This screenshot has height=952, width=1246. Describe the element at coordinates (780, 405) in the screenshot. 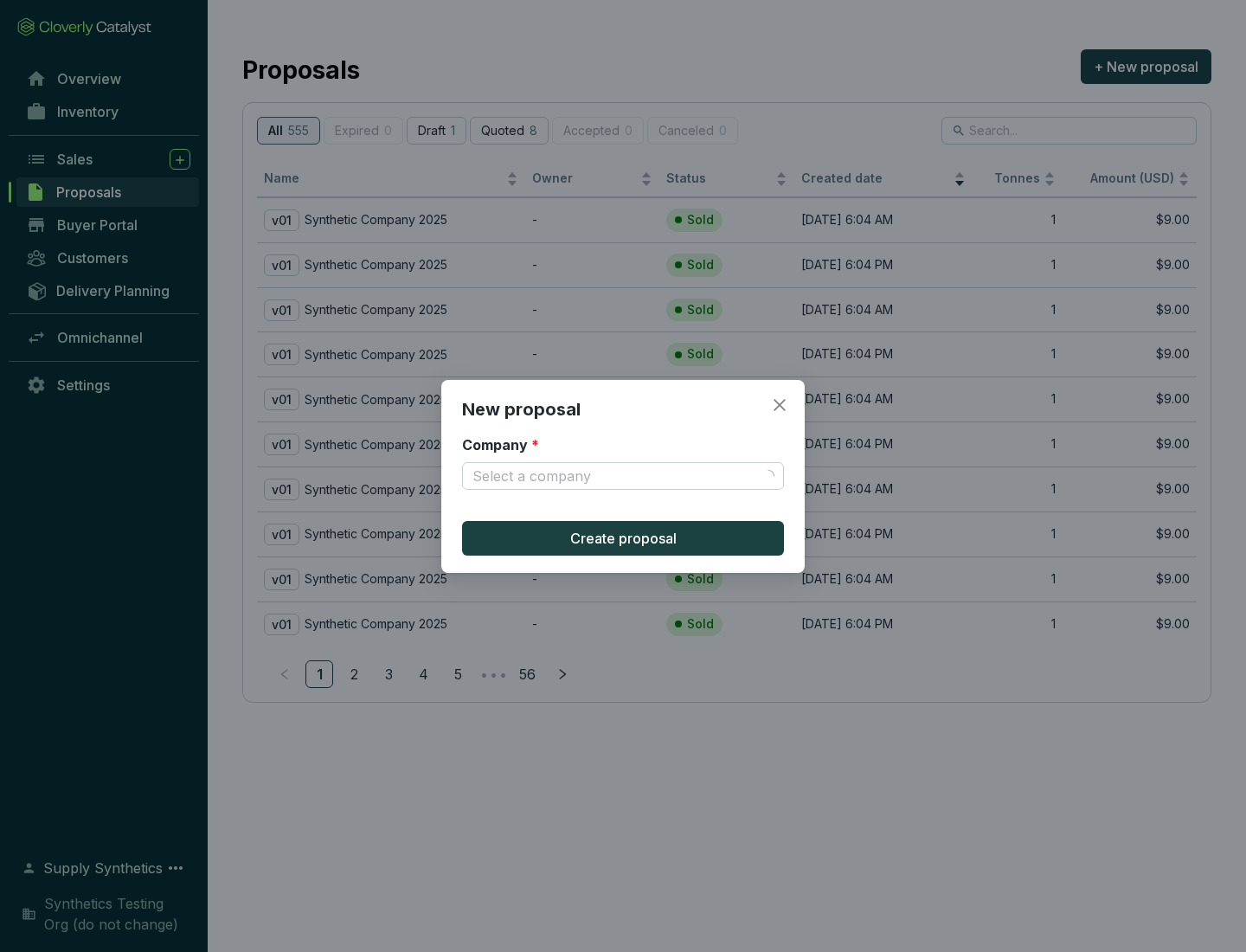

I see `span: close` at that location.